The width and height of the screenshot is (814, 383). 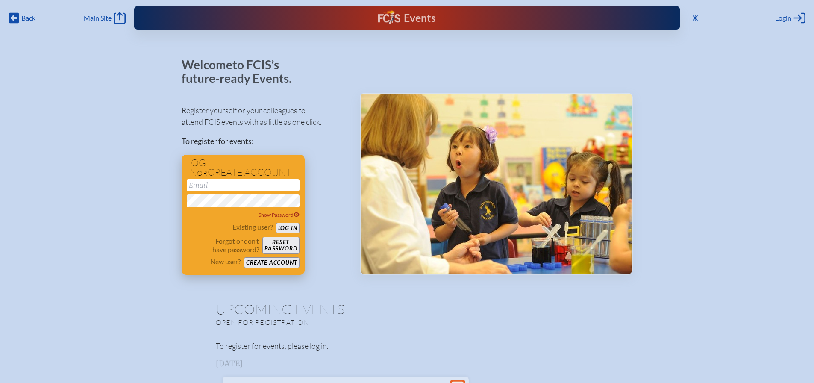 I want to click on div: FCIS Events — Future ready, so click(x=407, y=18).